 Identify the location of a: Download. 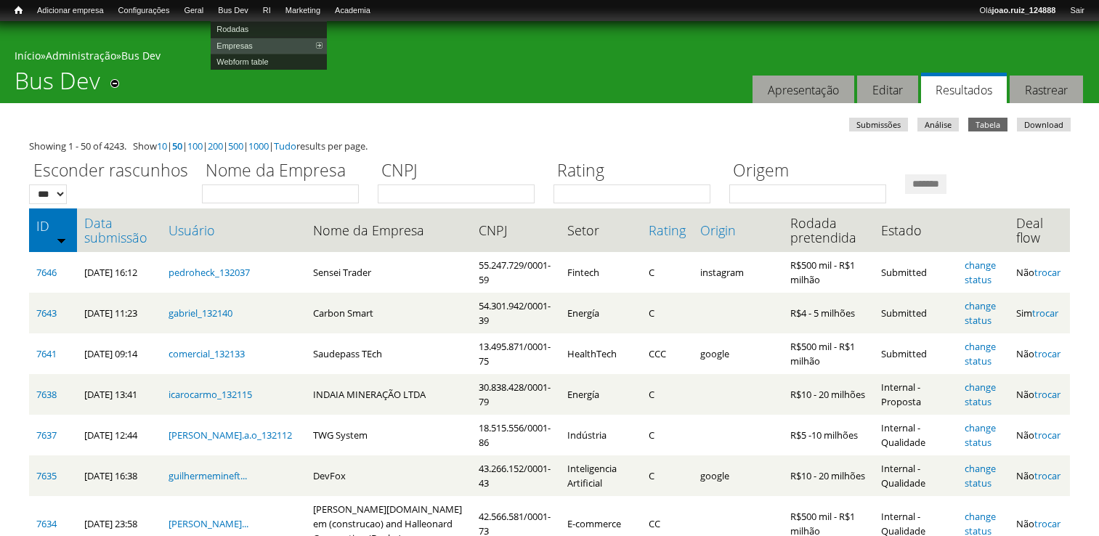
(1044, 124).